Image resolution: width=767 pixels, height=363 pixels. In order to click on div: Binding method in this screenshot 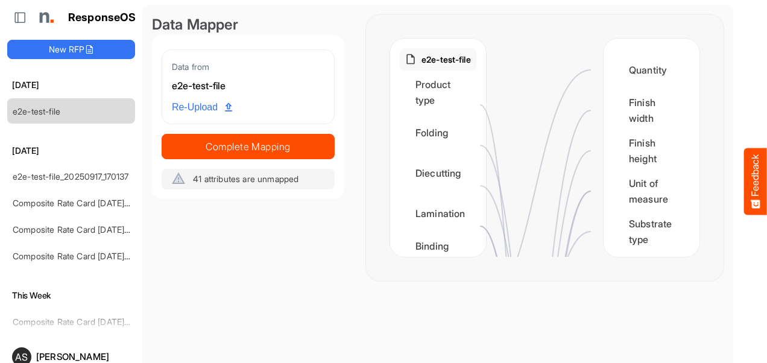, I will do `click(438, 254)`.